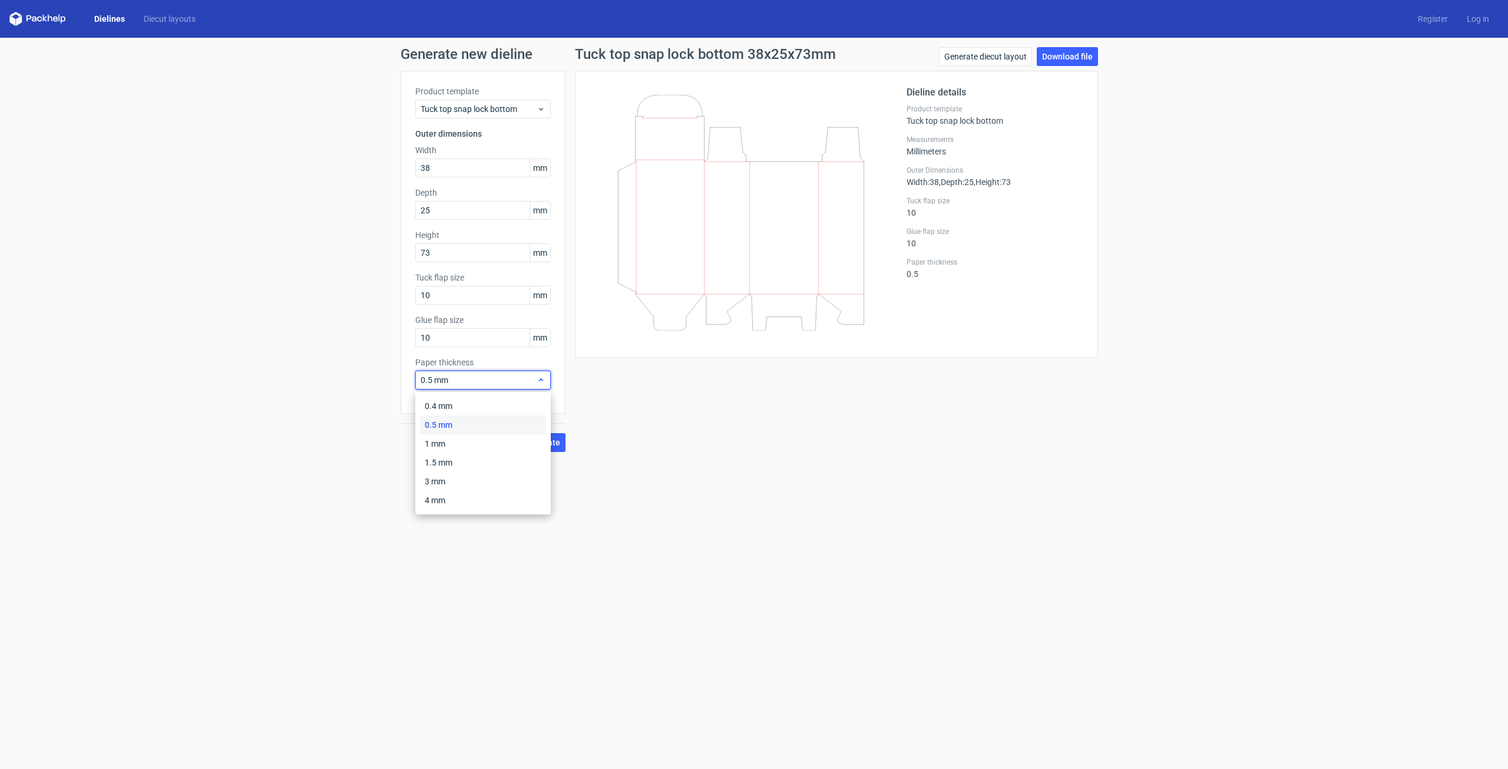  Describe the element at coordinates (483, 425) in the screenshot. I see `div: 0.5 mm` at that location.